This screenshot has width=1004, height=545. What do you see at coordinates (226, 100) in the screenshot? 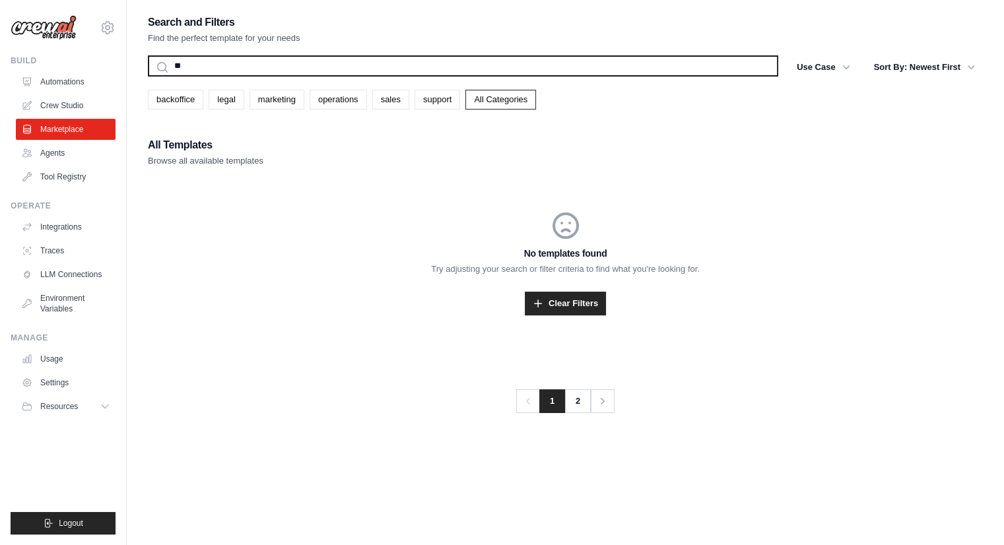
I see `a: legal` at bounding box center [226, 100].